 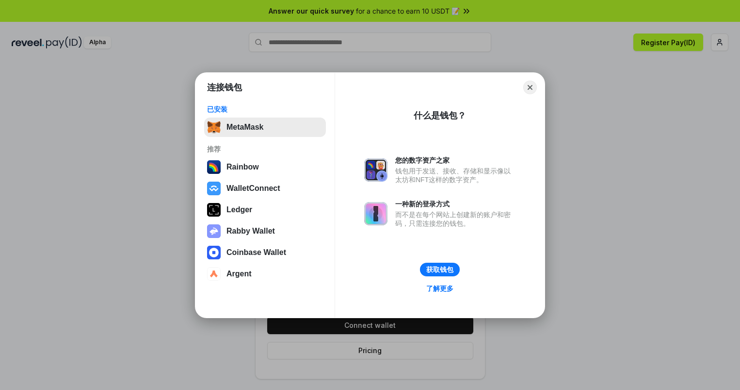 I want to click on div: Argent, so click(x=239, y=274).